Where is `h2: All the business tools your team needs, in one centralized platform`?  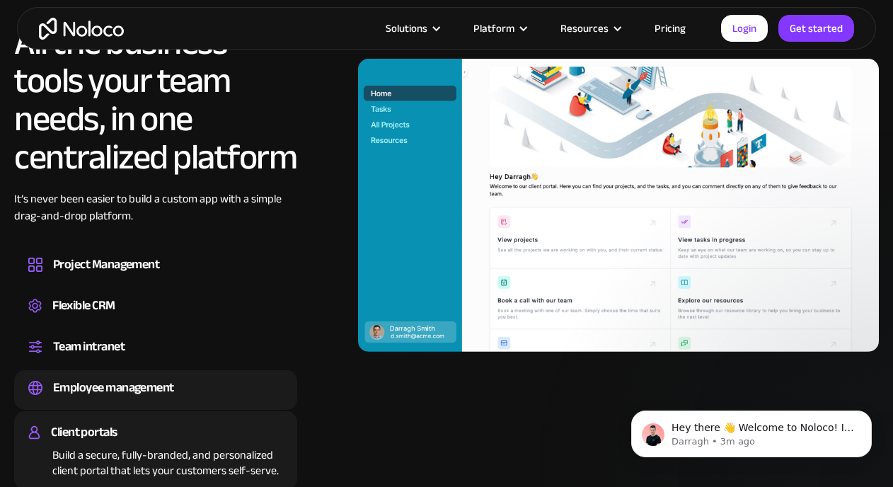
h2: All the business tools your team needs, in one centralized platform is located at coordinates (156, 100).